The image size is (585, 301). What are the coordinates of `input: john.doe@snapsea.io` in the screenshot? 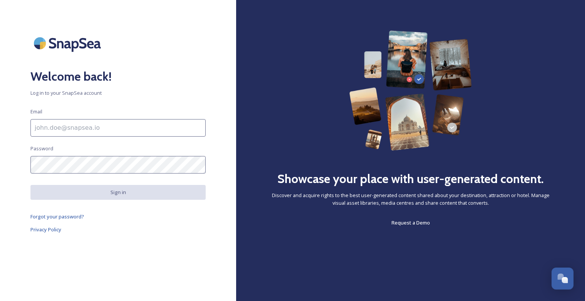 It's located at (118, 128).